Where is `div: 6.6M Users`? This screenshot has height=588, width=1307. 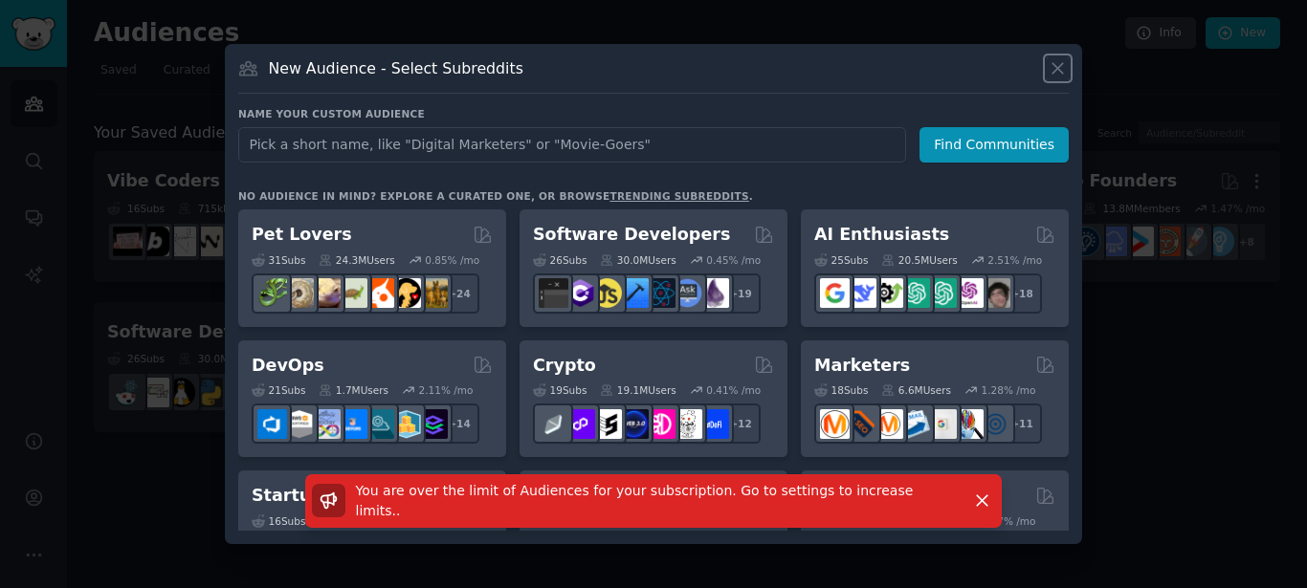
div: 6.6M Users is located at coordinates (915, 390).